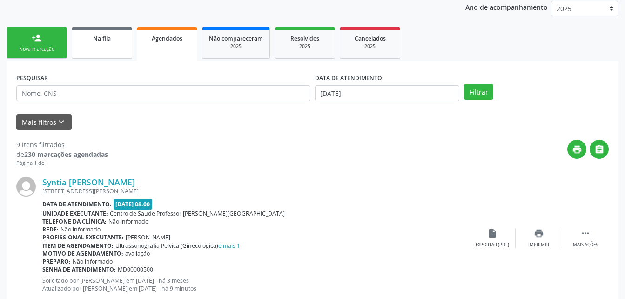 The image size is (625, 299). What do you see at coordinates (37, 38) in the screenshot?
I see `div: person_add` at bounding box center [37, 38].